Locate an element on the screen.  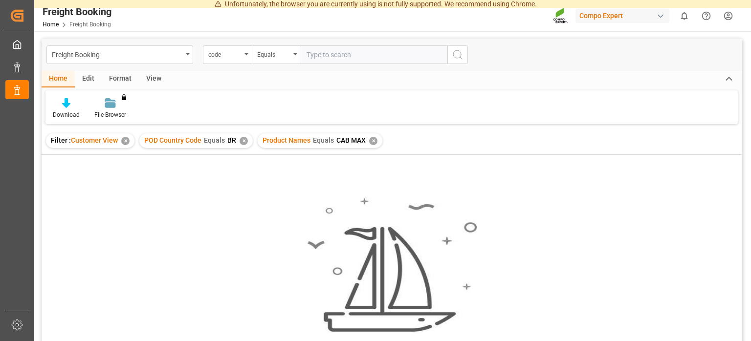
button: Help Center is located at coordinates (706, 16).